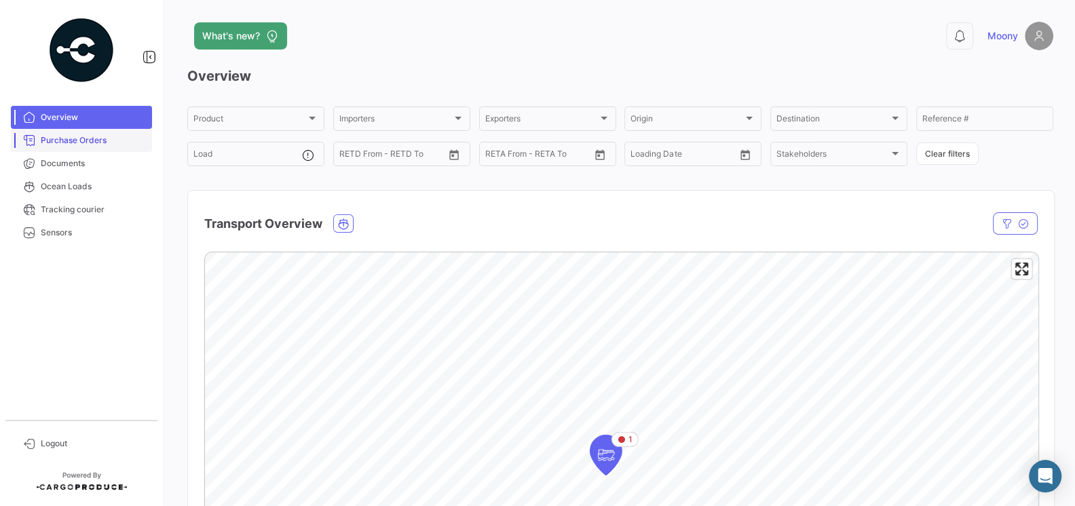  Describe the element at coordinates (263, 224) in the screenshot. I see `h4: Transport Overview` at that location.